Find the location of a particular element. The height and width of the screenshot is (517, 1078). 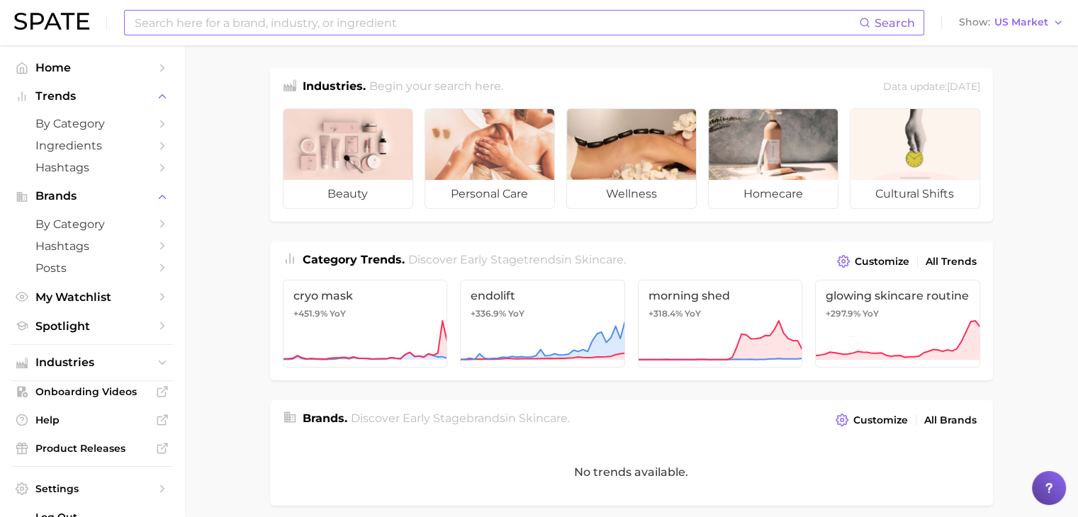

div: No trends available. is located at coordinates (632, 472).